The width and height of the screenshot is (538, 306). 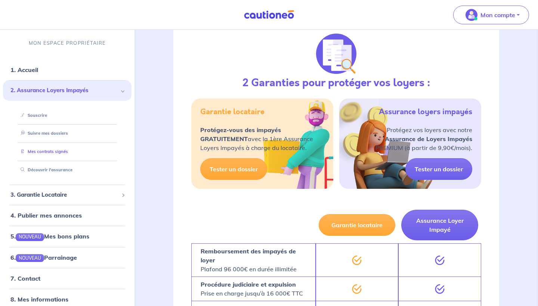 What do you see at coordinates (64, 90) in the screenshot?
I see `span: 2. Assurance Loyers Impayés` at bounding box center [64, 90].